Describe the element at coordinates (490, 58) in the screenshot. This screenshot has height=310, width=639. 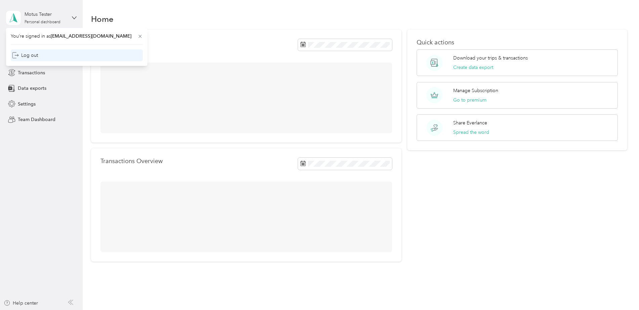
I see `p: Download your trips & transactions` at that location.